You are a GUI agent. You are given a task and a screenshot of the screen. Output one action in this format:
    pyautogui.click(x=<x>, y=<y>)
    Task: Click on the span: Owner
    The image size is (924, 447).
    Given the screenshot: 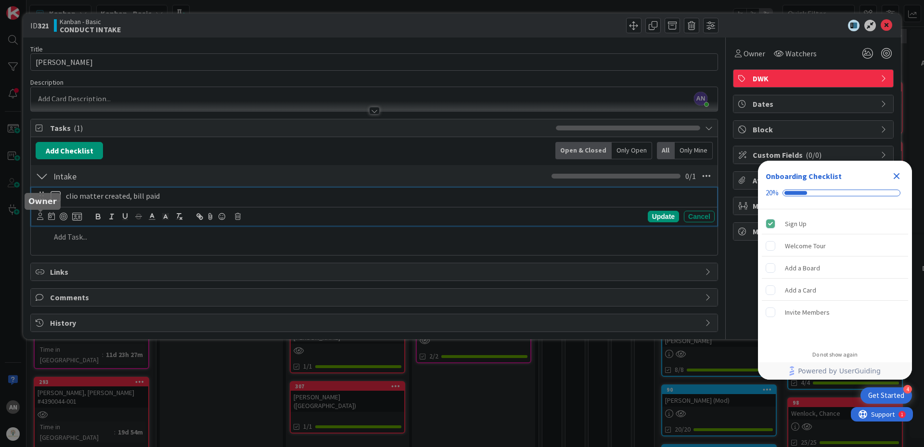 What is the action you would take?
    pyautogui.click(x=754, y=53)
    